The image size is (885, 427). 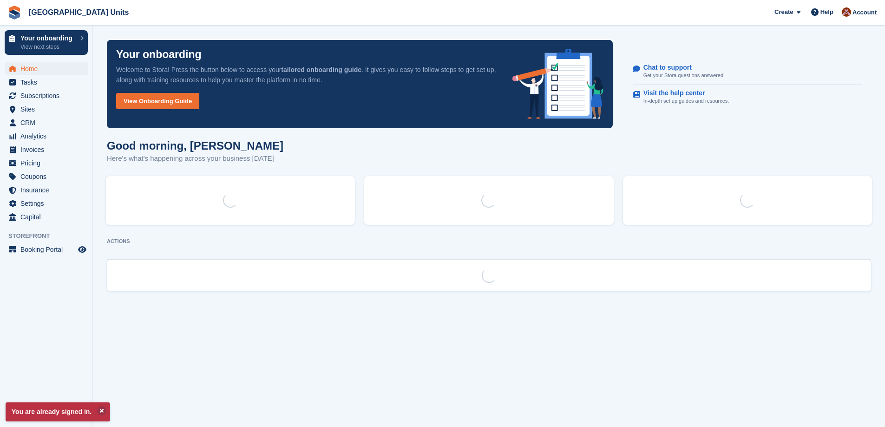 What do you see at coordinates (686, 101) in the screenshot?
I see `p: In-depth set up guides and resources.` at bounding box center [686, 101].